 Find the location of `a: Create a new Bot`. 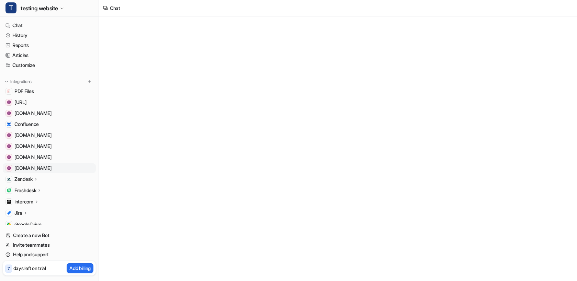

a: Create a new Bot is located at coordinates (49, 236).